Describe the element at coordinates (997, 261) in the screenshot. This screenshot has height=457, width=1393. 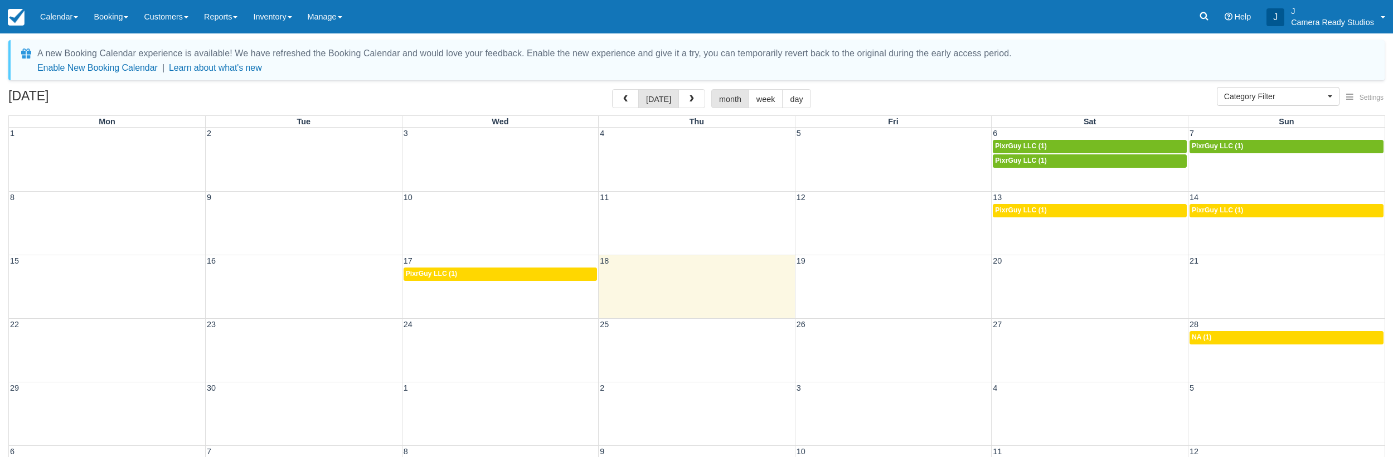
I see `span: 20` at that location.